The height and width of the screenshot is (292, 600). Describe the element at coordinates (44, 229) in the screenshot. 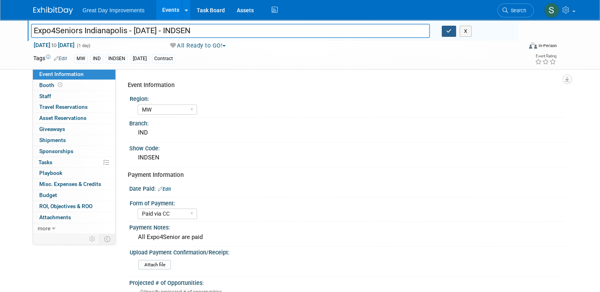

I see `span: more` at that location.